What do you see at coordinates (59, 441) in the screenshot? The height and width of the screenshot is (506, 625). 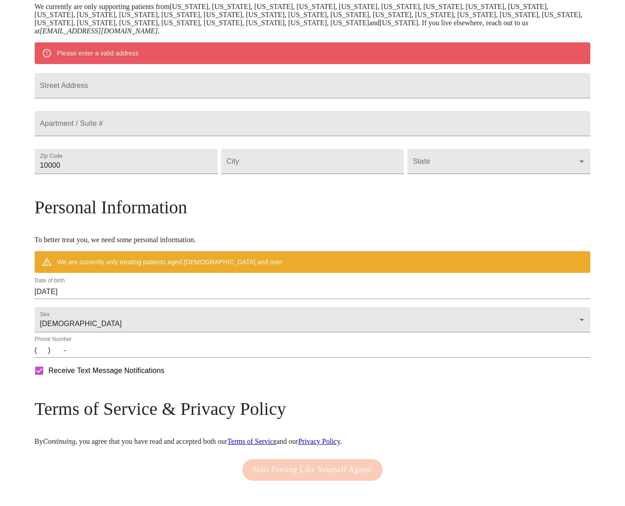 I see `em: Continuing` at bounding box center [59, 441].